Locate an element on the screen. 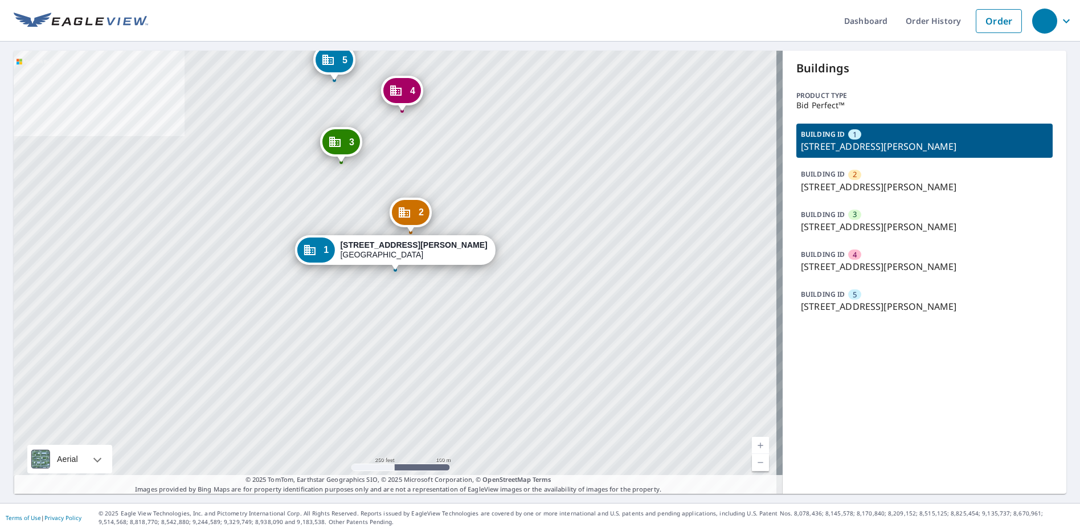  div: Dropped pin, building 1, Commercial property, 5885 Edenfield Rd Jacksonville, FL 32277 is located at coordinates (395, 253).